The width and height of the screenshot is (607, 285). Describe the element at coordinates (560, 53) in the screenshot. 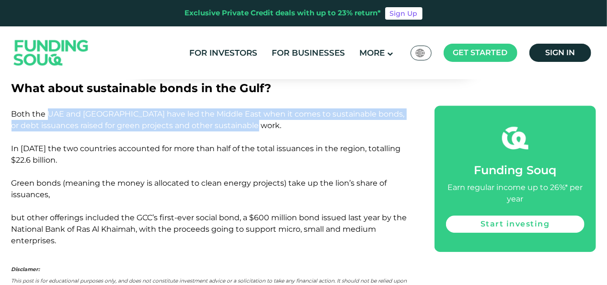

I see `a: Sign in` at that location.